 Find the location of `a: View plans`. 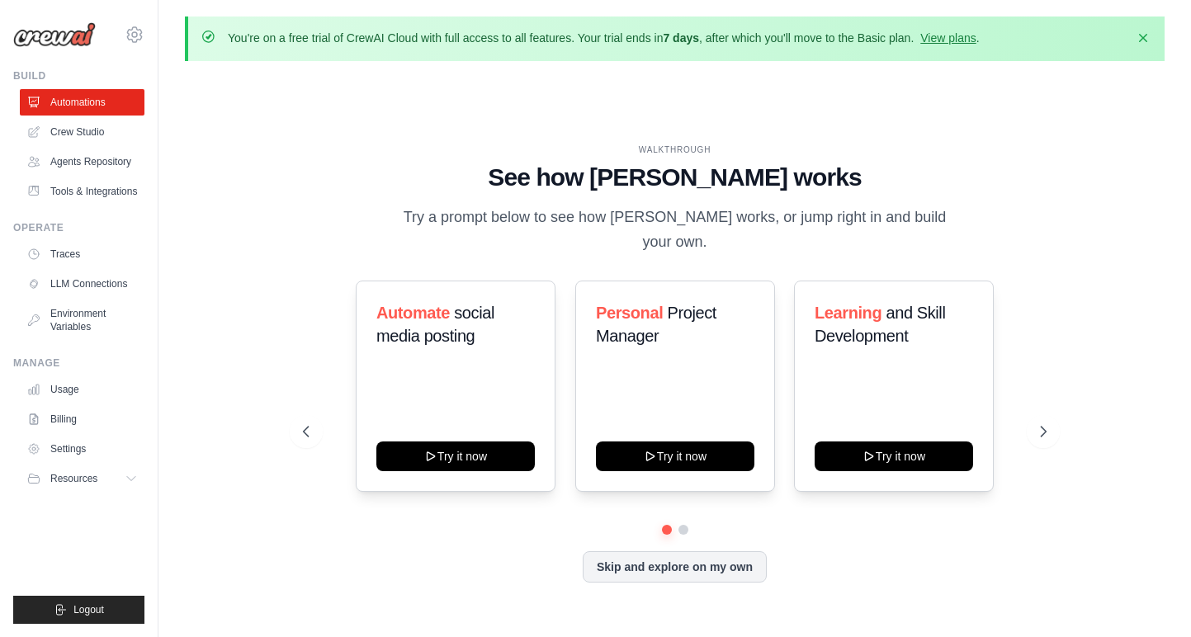

a: View plans is located at coordinates (948, 38).